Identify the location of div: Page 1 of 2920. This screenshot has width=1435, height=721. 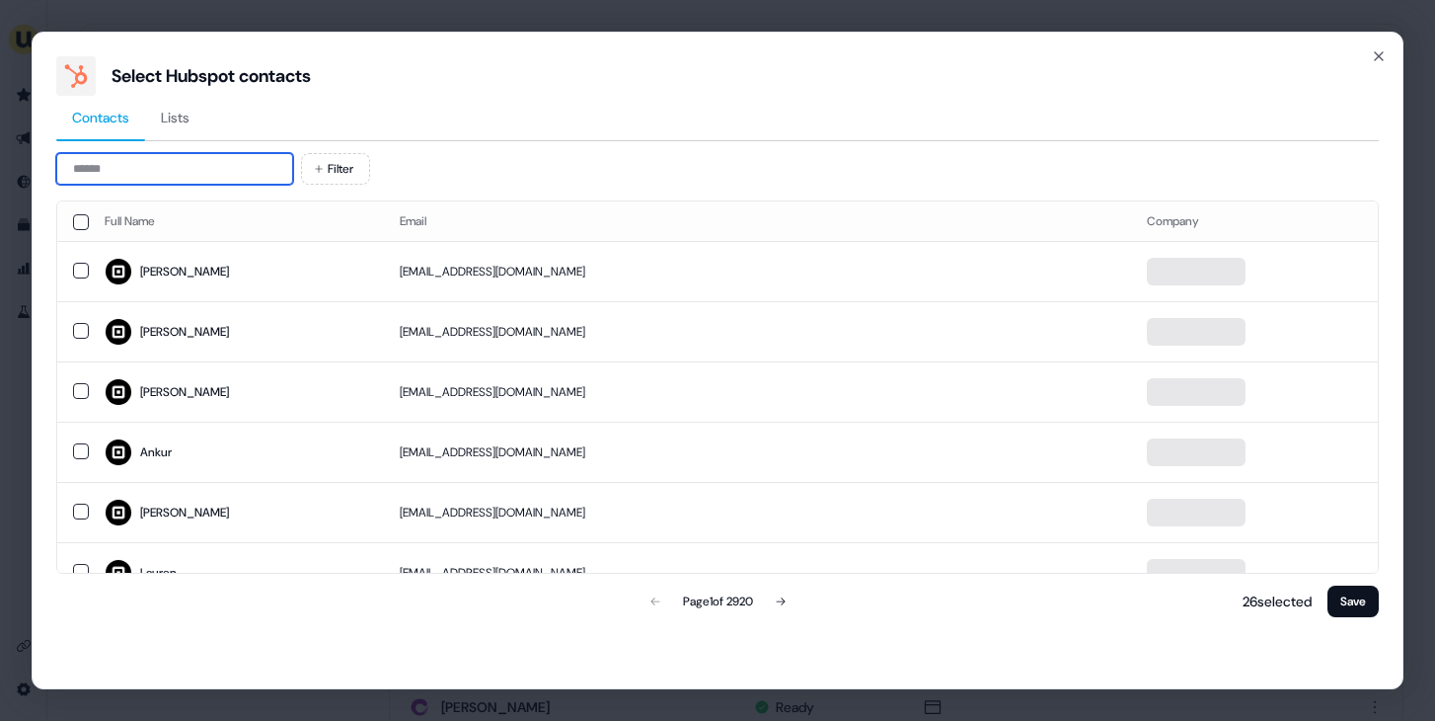
(718, 601).